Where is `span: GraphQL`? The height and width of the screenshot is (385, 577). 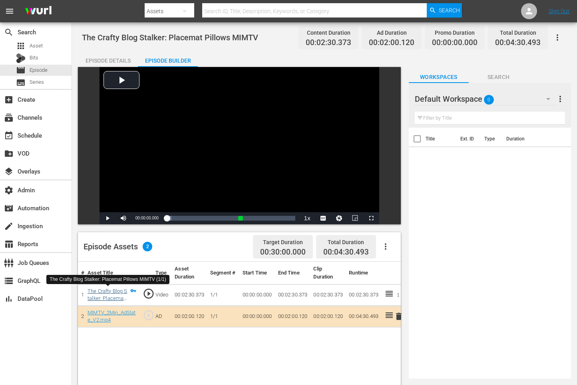 span: GraphQL is located at coordinates (9, 281).